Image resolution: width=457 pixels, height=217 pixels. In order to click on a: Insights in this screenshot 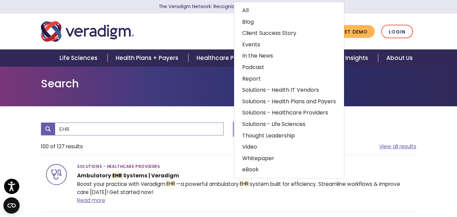, I will do `click(357, 58)`.